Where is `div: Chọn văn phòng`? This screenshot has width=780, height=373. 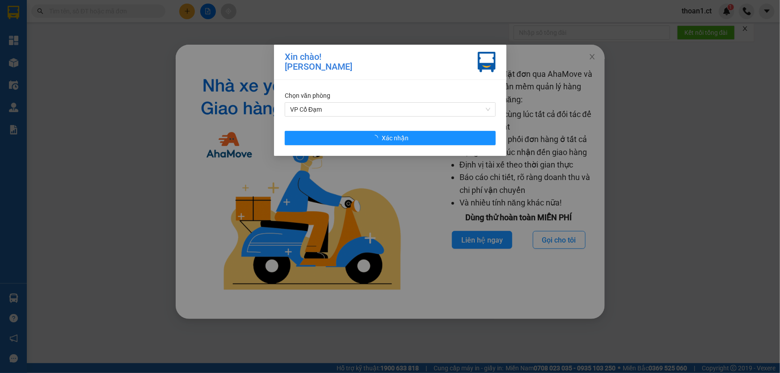 div: Chọn văn phòng is located at coordinates (390, 96).